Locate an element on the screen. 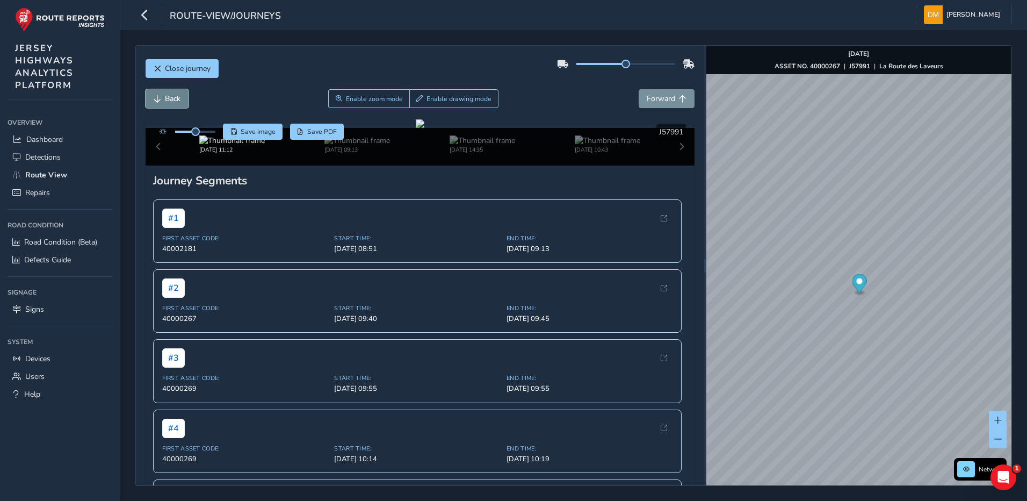 This screenshot has height=501, width=1027. span: Detections is located at coordinates (43, 157).